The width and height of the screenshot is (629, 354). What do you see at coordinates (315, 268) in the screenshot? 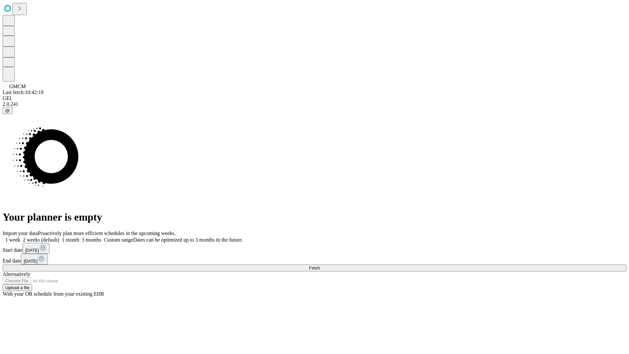
I see `button: Fetch` at bounding box center [315, 268].